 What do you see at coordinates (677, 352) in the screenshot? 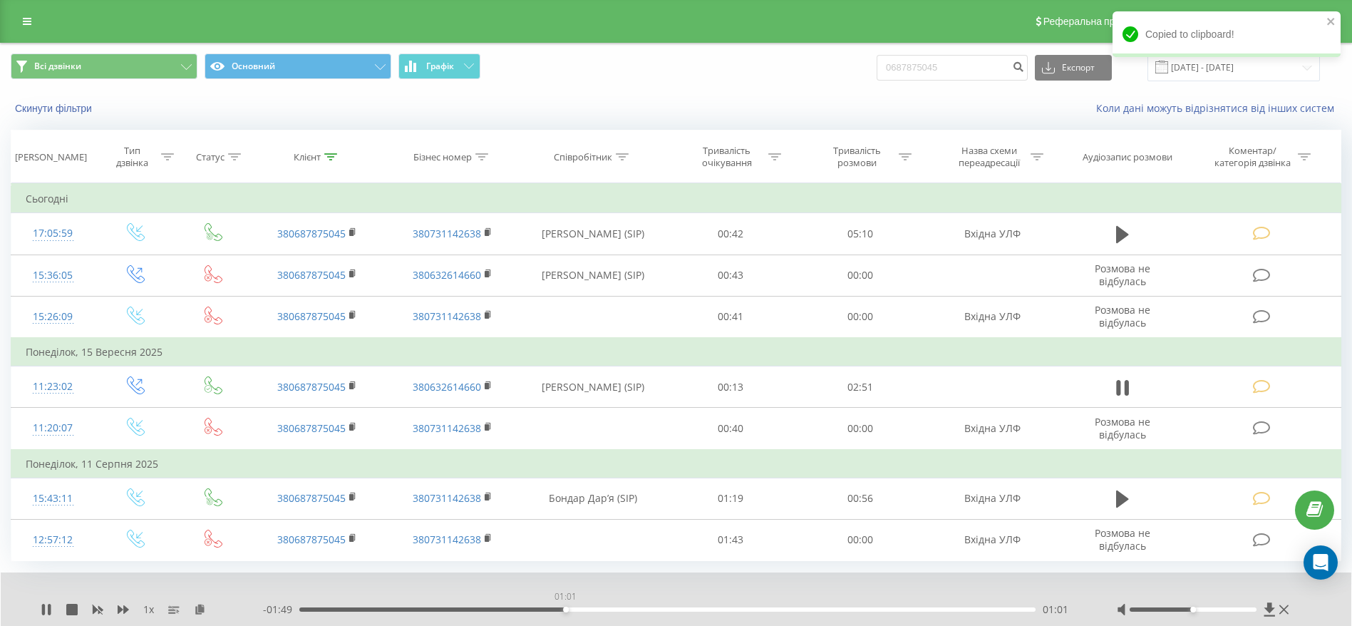
I see `td: Понеділок, 15 Вересня 2025` at bounding box center [677, 352].